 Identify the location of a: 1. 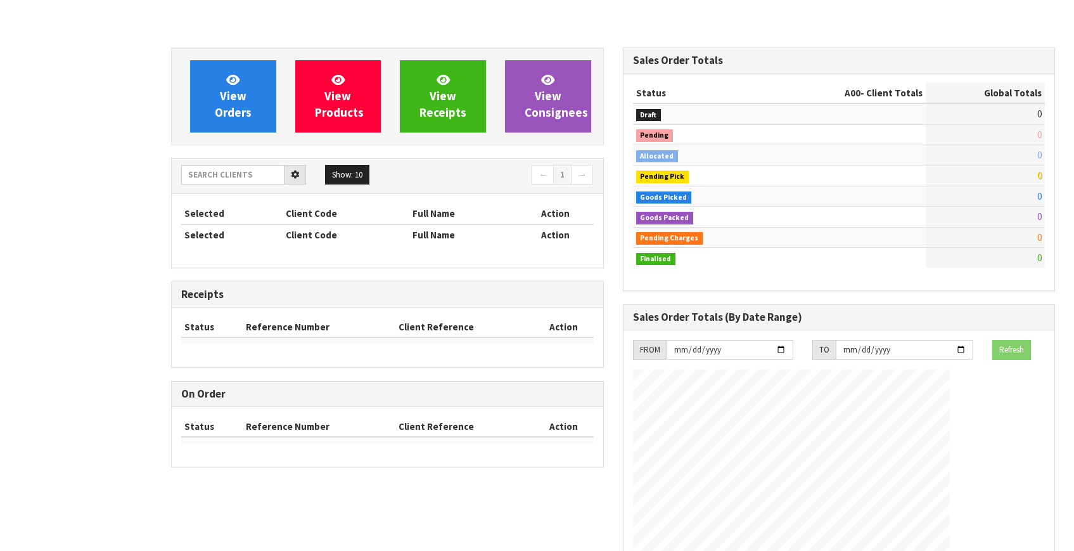
(562, 175).